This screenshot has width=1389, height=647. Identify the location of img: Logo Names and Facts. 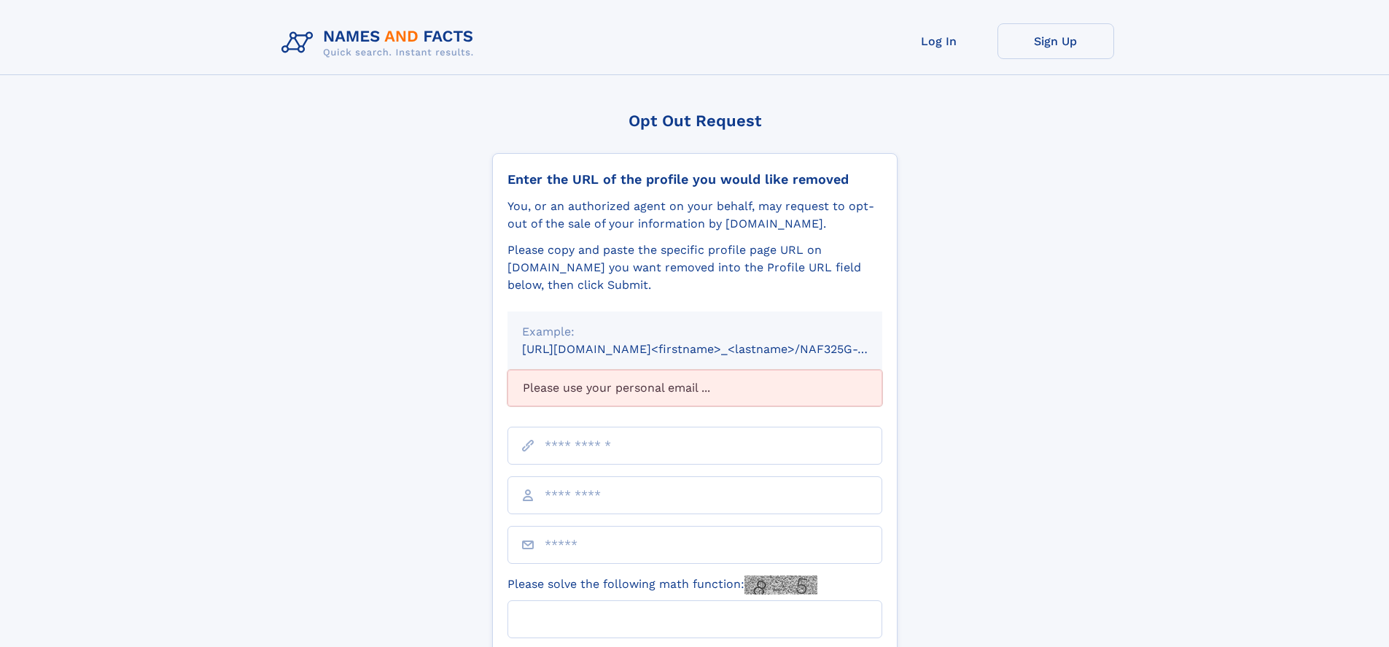
(381, 43).